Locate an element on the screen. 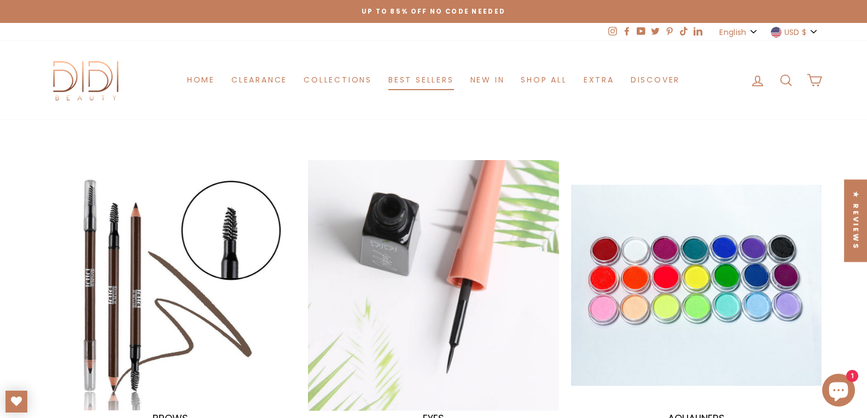 This screenshot has height=418, width=867. a: Discover is located at coordinates (655, 80).